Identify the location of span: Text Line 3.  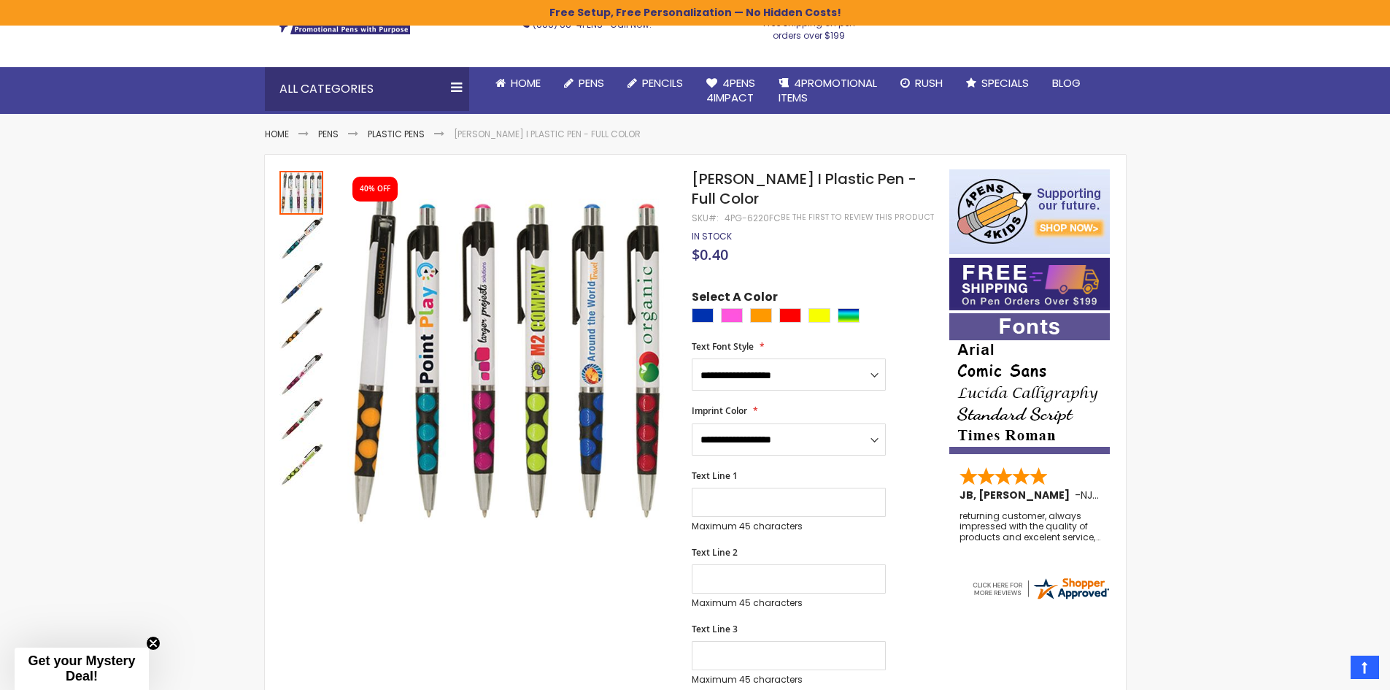
(715, 628).